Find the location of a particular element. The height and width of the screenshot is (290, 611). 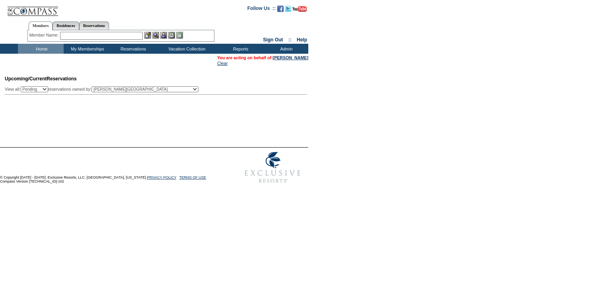

div: Member Name: is located at coordinates (45, 35).